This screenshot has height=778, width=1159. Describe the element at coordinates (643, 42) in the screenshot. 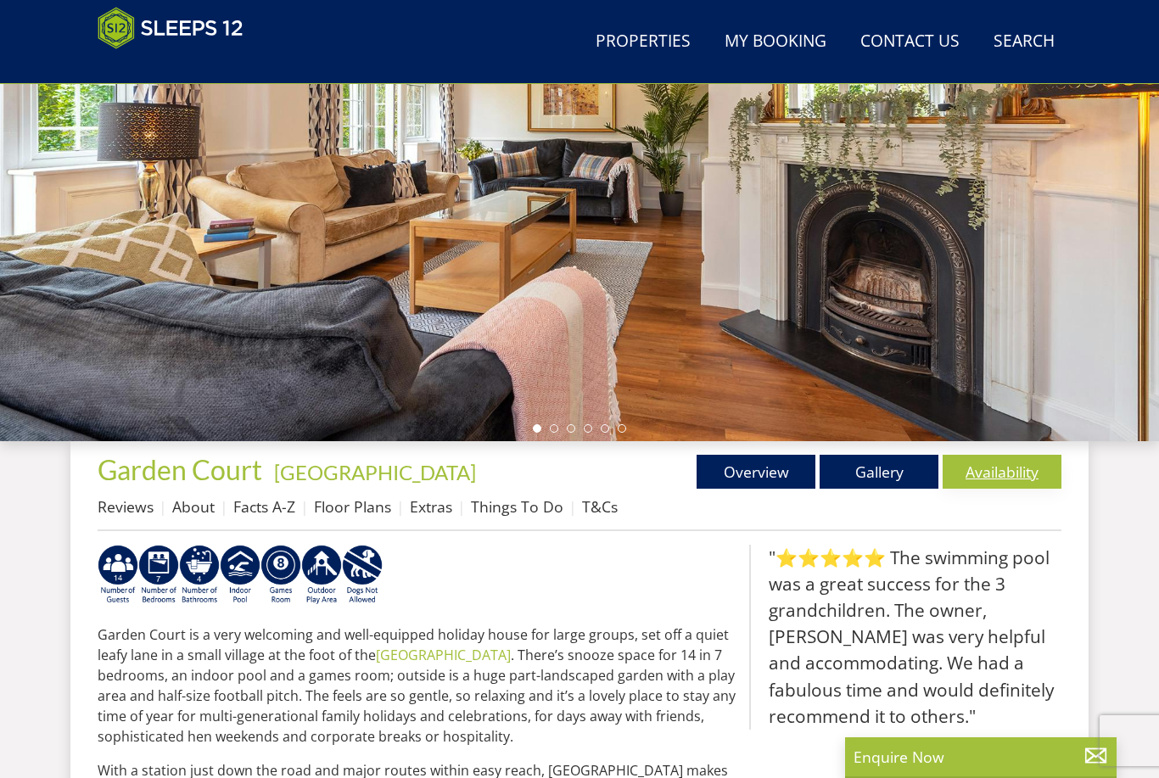

I see `a: Properties` at that location.